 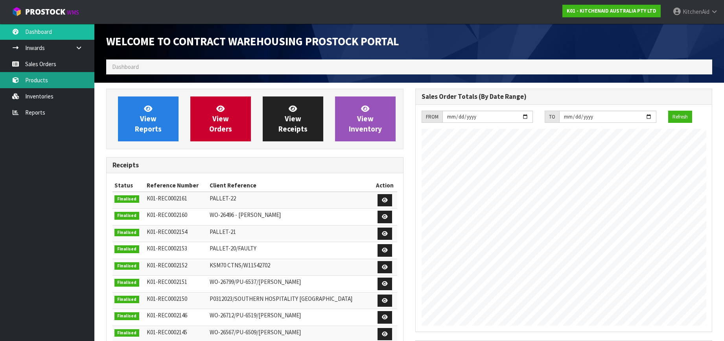 I want to click on span: ProStock, so click(x=45, y=12).